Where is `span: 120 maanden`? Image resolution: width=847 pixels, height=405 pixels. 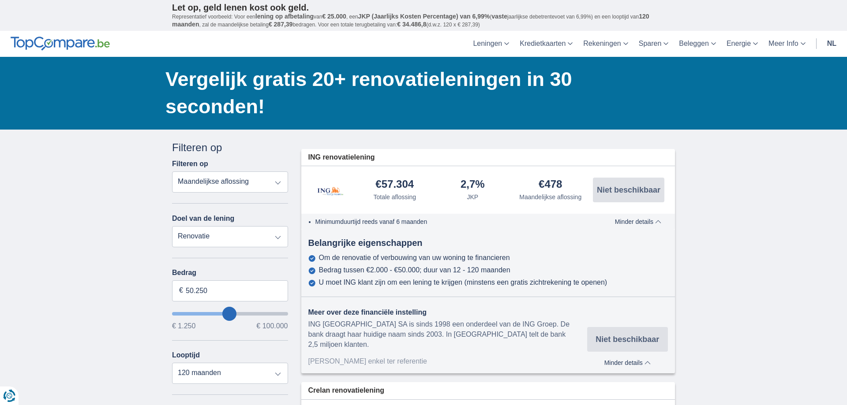 span: 120 maanden is located at coordinates (411, 20).